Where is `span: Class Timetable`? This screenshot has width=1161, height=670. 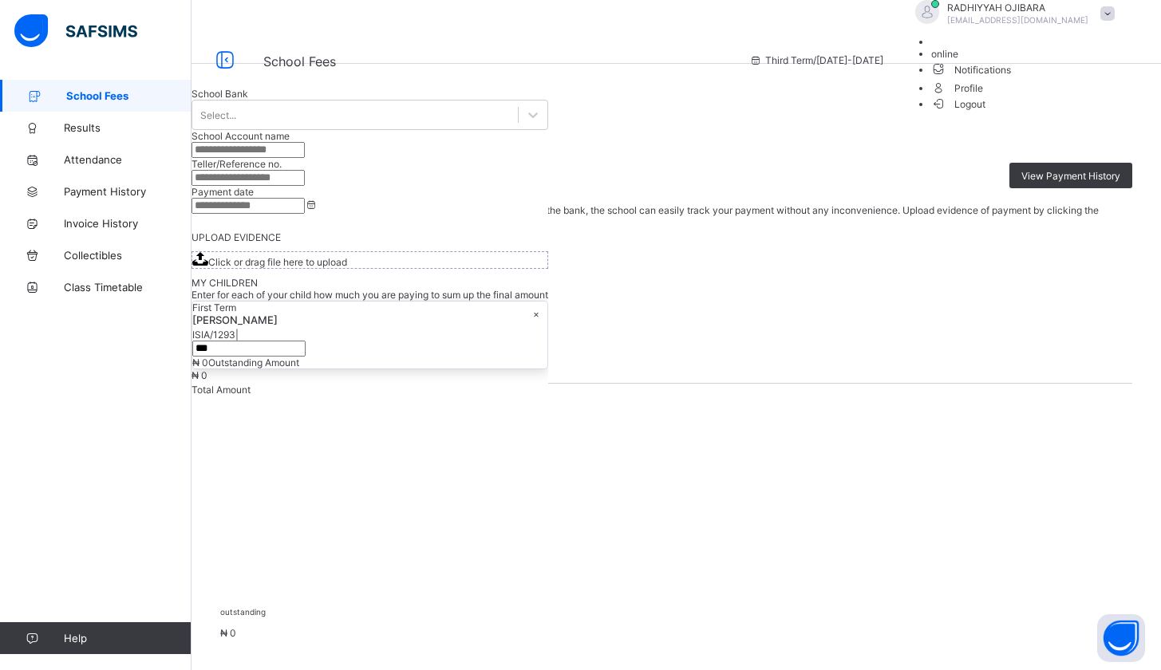
span: Class Timetable is located at coordinates (128, 287).